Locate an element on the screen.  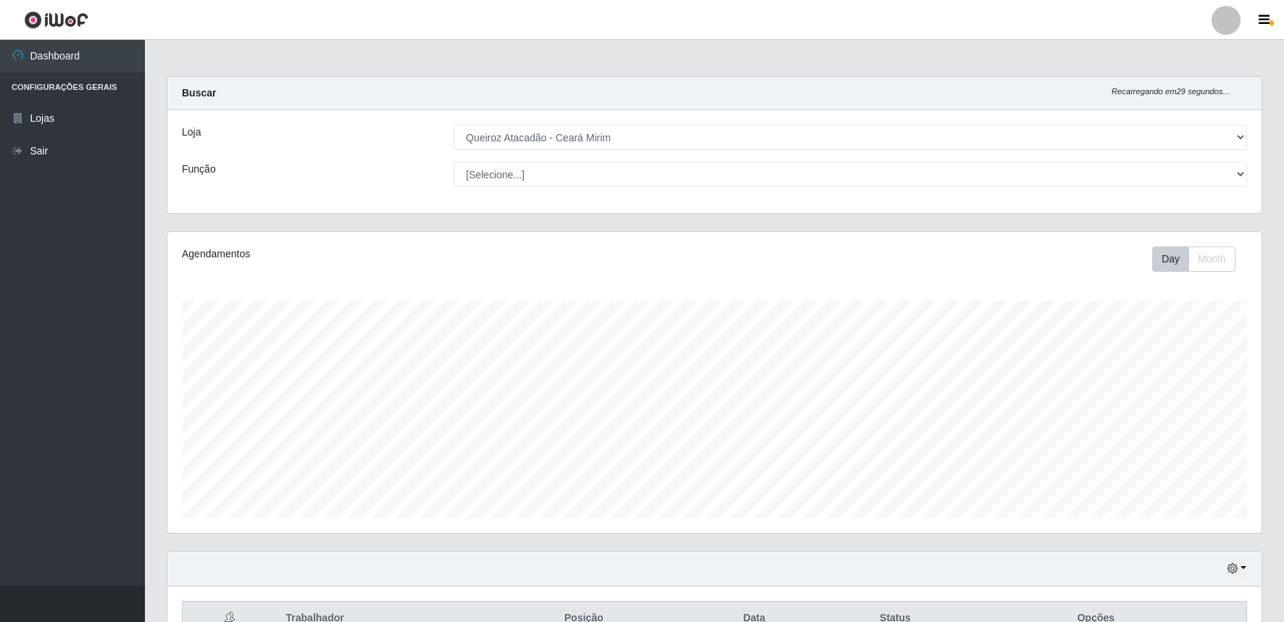
label: Loja is located at coordinates (191, 132).